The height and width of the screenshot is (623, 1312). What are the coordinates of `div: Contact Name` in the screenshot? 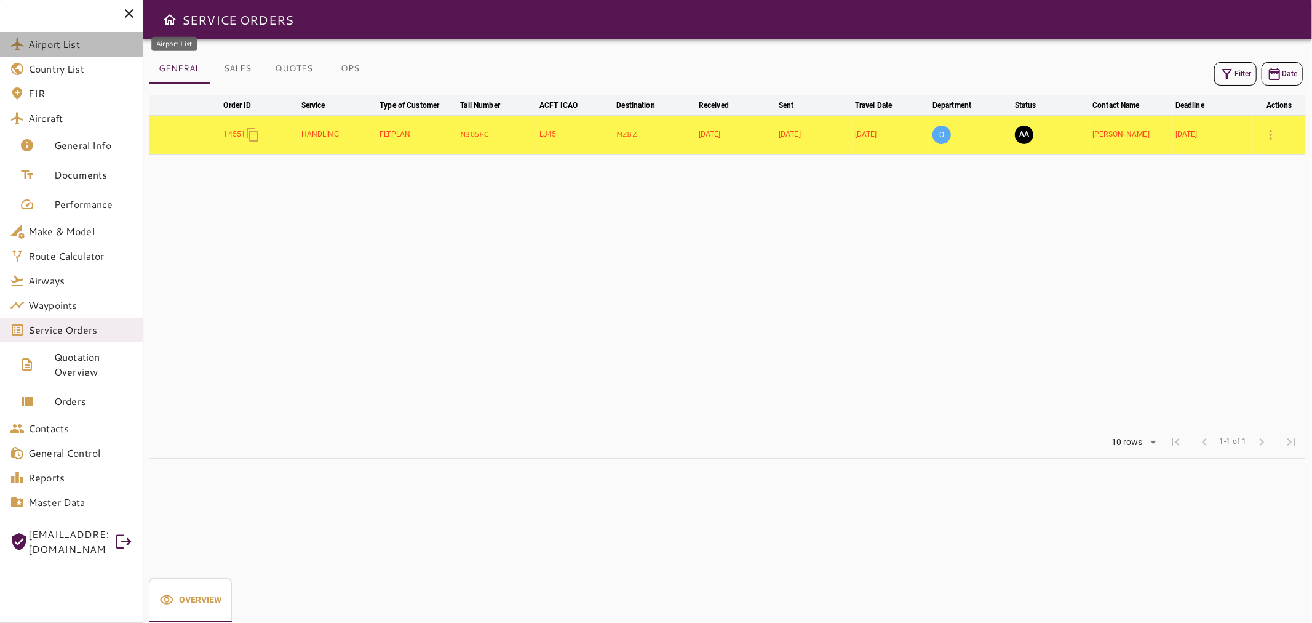 It's located at (1116, 105).